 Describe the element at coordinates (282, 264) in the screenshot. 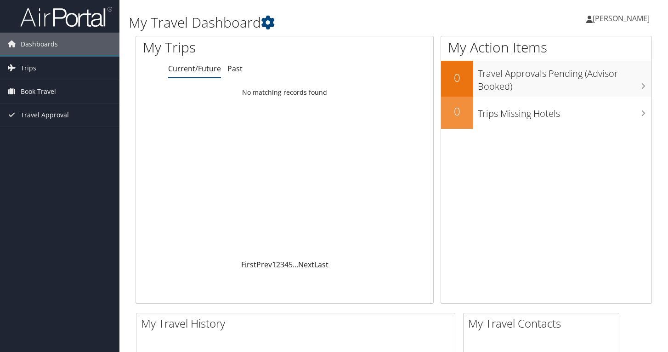

I see `a: 3` at that location.